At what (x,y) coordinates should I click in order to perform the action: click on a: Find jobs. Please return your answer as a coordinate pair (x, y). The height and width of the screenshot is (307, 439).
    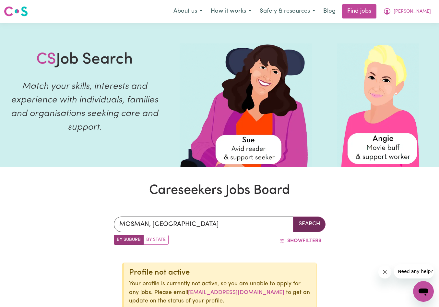
    Looking at the image, I should click on (359, 11).